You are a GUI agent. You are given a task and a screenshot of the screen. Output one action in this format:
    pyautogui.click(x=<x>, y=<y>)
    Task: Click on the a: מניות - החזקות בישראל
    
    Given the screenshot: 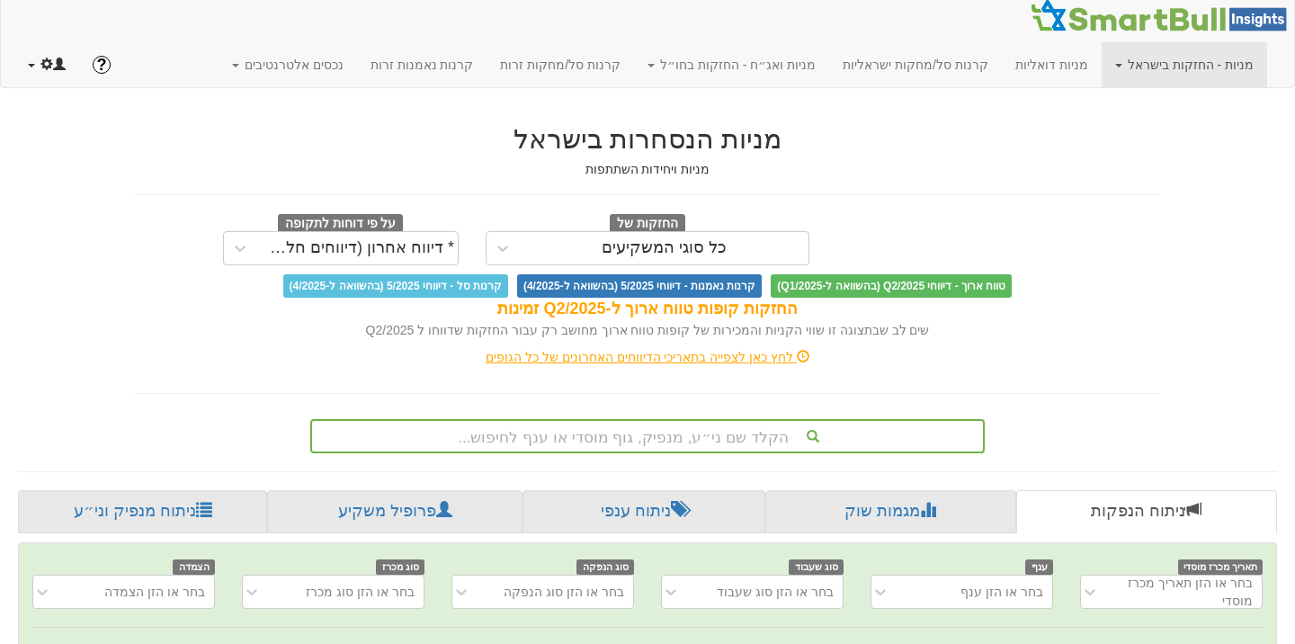 What is the action you would take?
    pyautogui.click(x=1184, y=65)
    